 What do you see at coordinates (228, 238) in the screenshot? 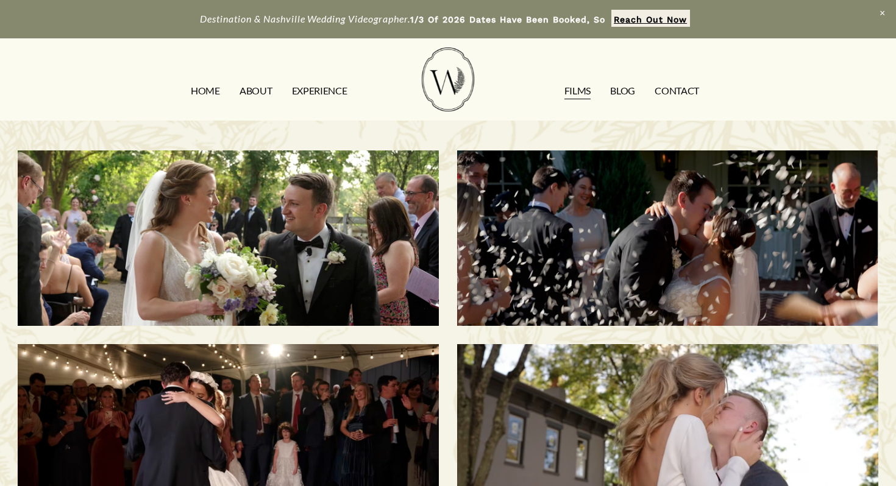
I see `a: Morgan & Tommy | Nashville, TN` at bounding box center [228, 238].